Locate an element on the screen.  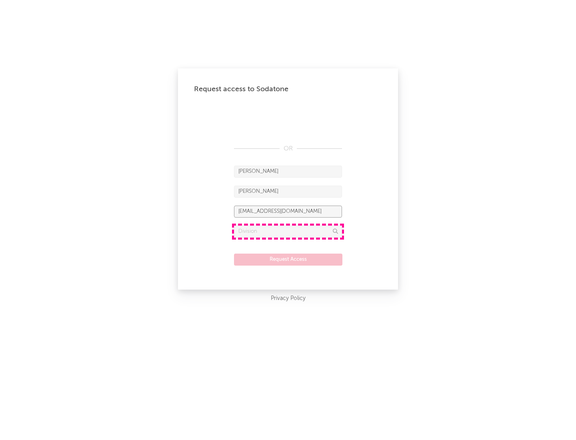
button: Request Access is located at coordinates (288, 259).